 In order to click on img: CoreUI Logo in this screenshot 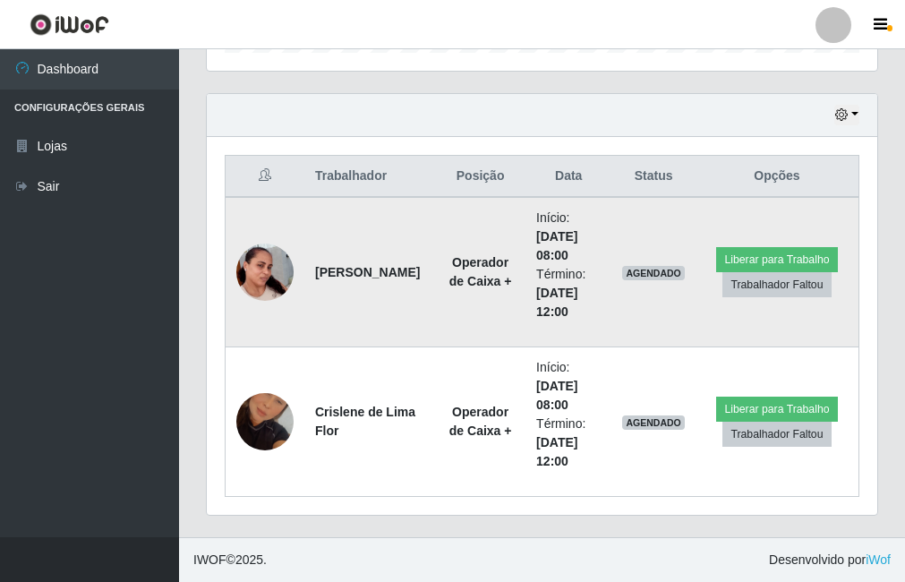, I will do `click(69, 24)`.